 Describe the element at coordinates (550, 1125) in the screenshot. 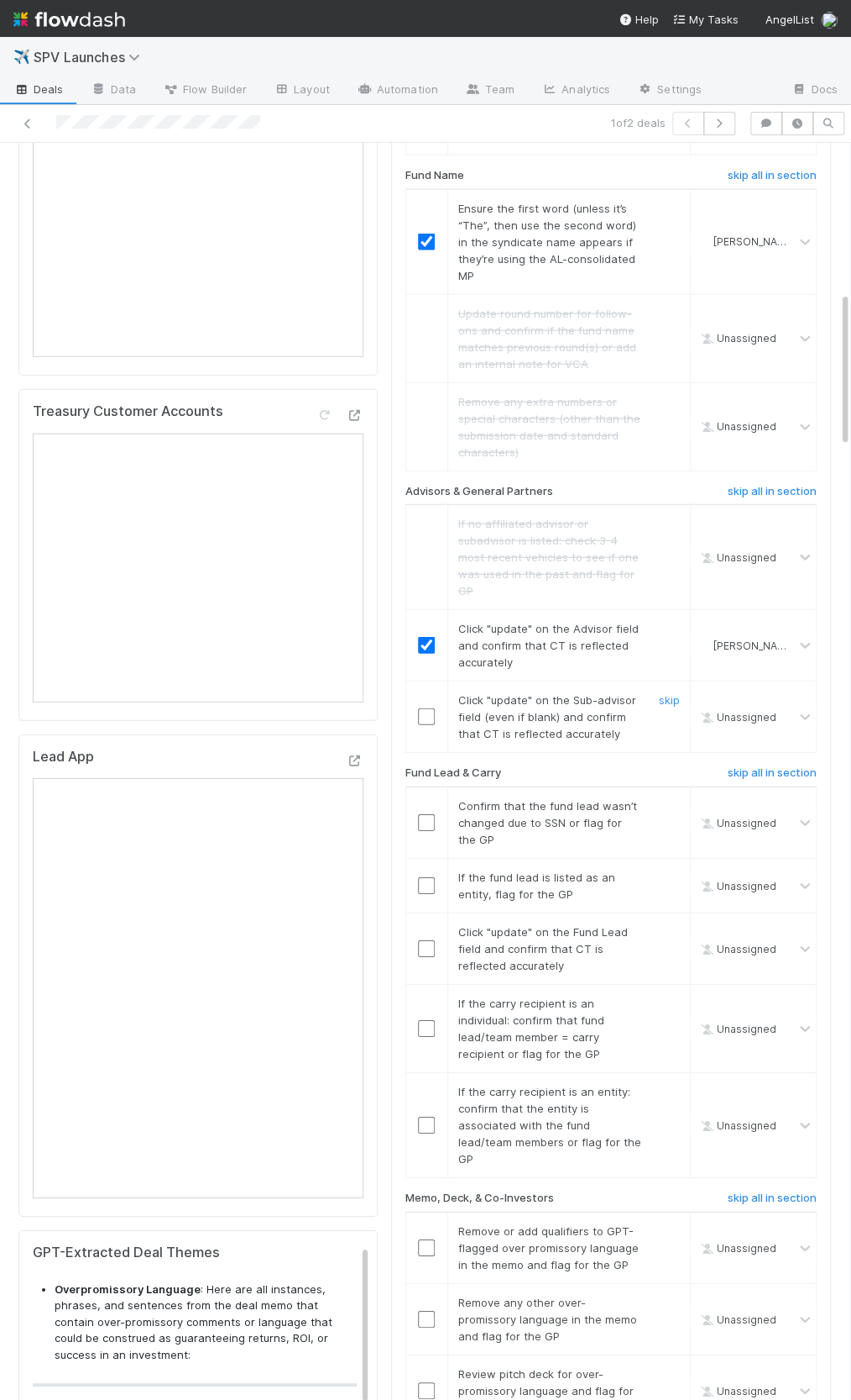

I see `span: If the carry recipient is an entity: confirm that the entity is associated with the fund lead/tea...` at that location.